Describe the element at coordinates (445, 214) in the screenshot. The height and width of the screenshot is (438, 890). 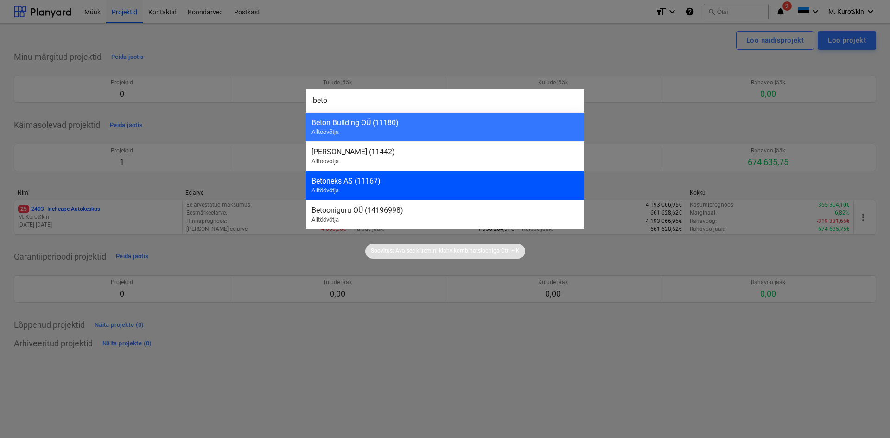
I see `div: Betooniguru OÜ (14196998)Alltöövõtja` at that location.